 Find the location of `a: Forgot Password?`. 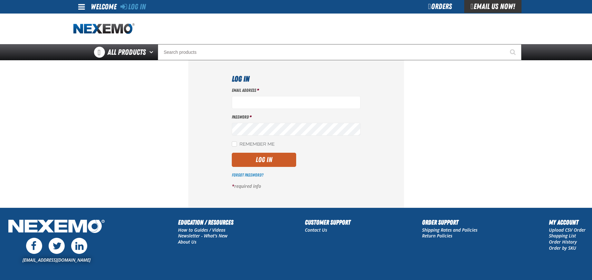

a: Forgot Password? is located at coordinates (247, 175).